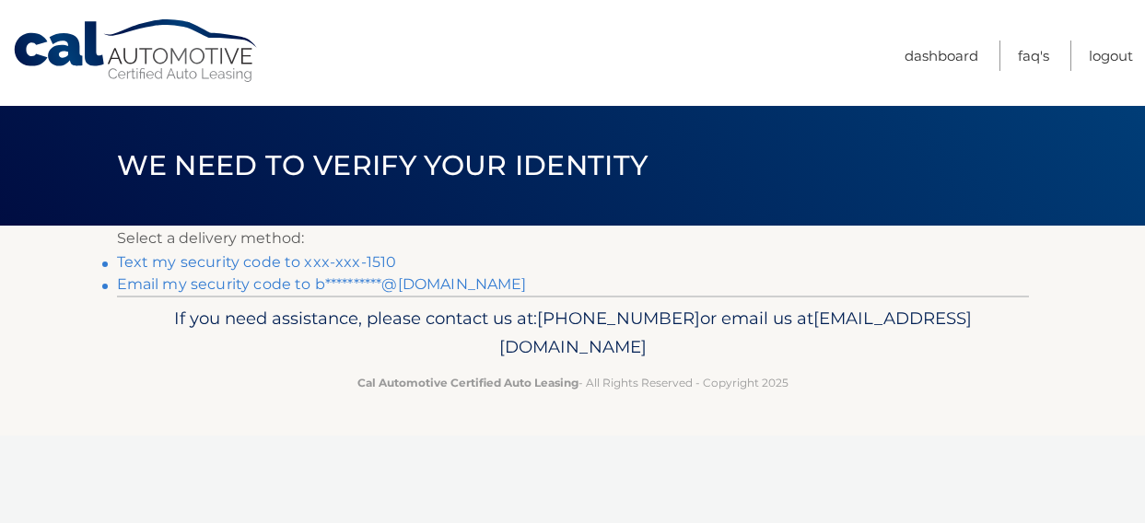  What do you see at coordinates (468, 382) in the screenshot?
I see `strong: Cal Automotive Certified Auto Leasing` at bounding box center [468, 382].